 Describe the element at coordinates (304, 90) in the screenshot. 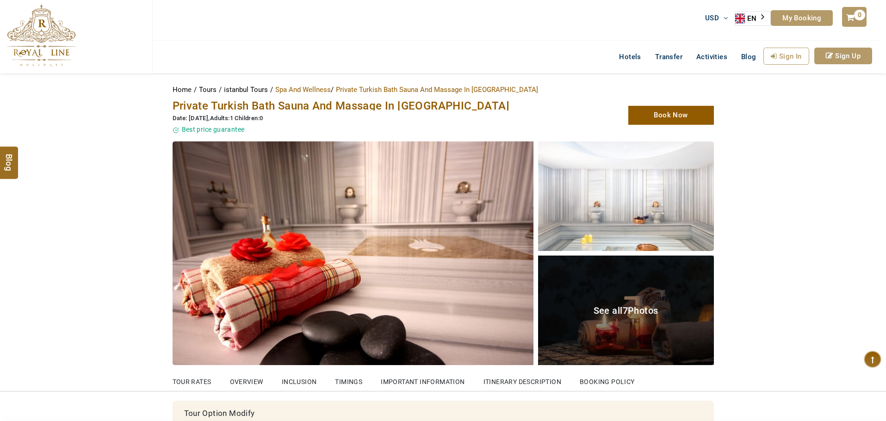

I see `li: Spa And Wellness` at that location.